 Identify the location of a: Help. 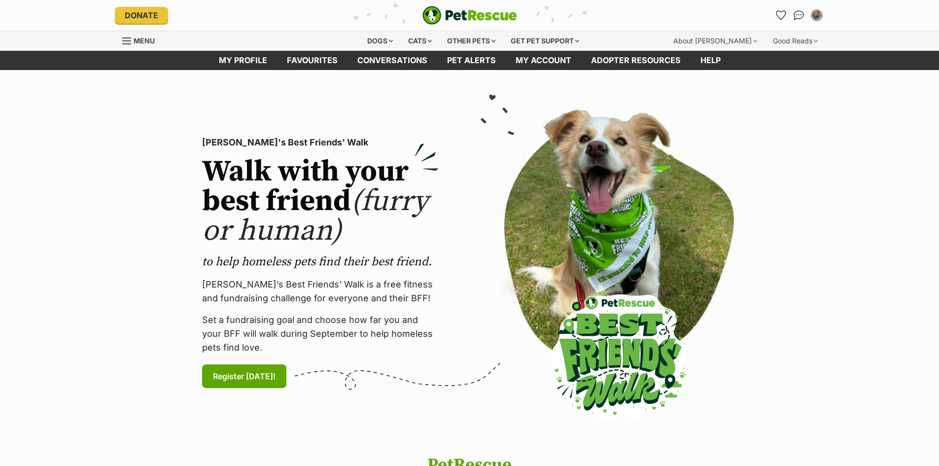
(710, 60).